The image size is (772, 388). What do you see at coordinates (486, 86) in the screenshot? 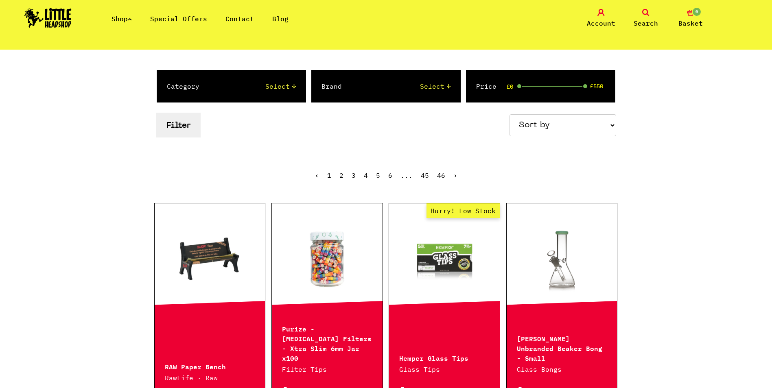
I see `label: Price` at bounding box center [486, 86].